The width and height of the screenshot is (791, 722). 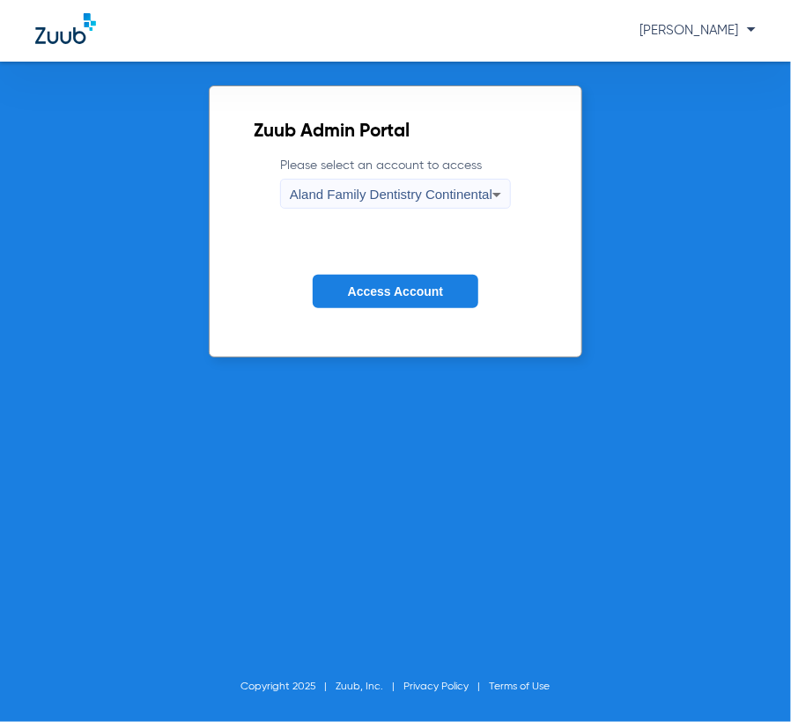 I want to click on a: Privacy Policy, so click(x=437, y=687).